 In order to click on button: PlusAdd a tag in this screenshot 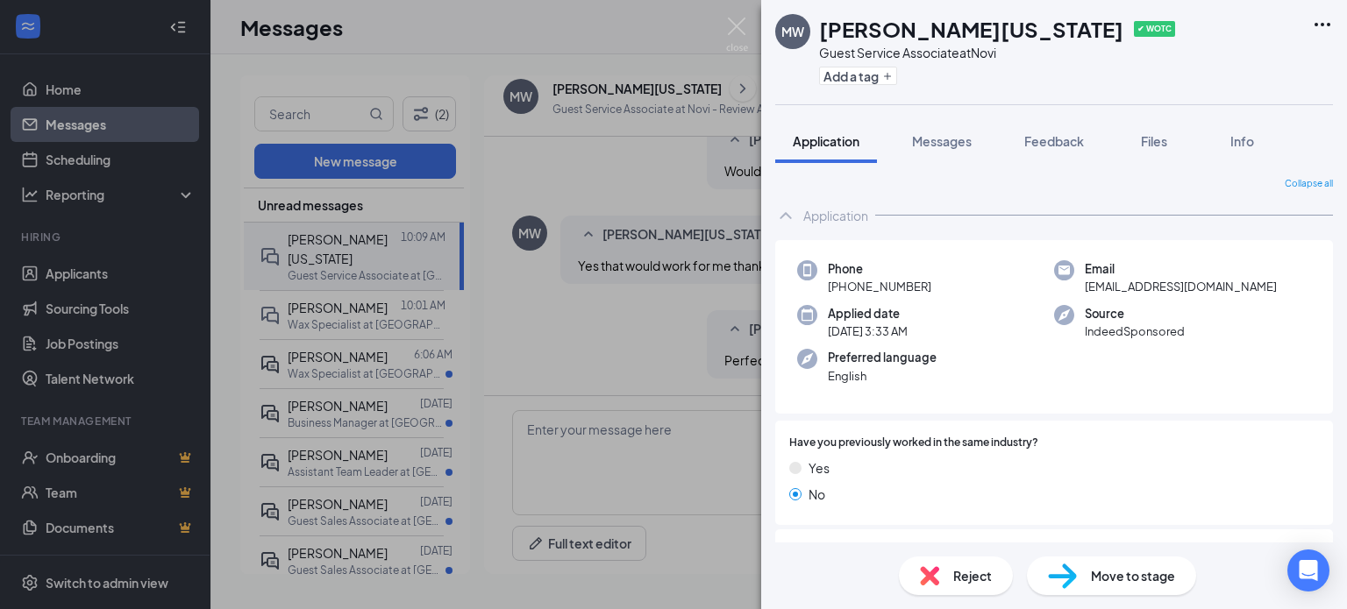, I will do `click(857, 75)`.